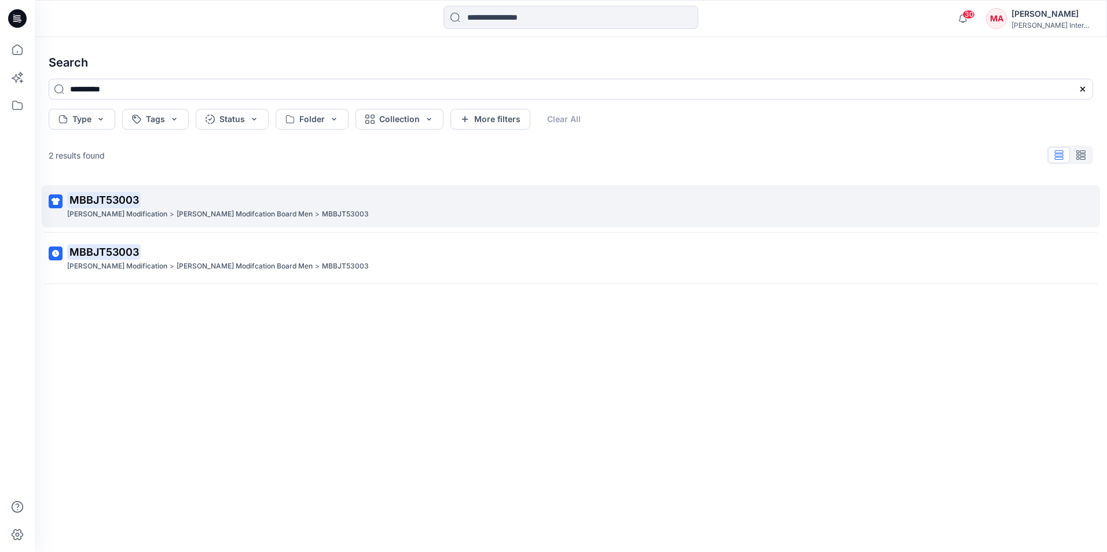  I want to click on div: MA, so click(996, 19).